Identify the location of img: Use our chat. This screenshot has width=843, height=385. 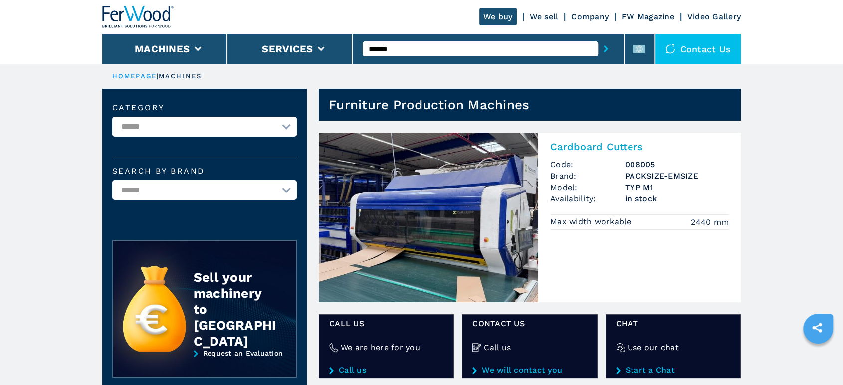
(621, 348).